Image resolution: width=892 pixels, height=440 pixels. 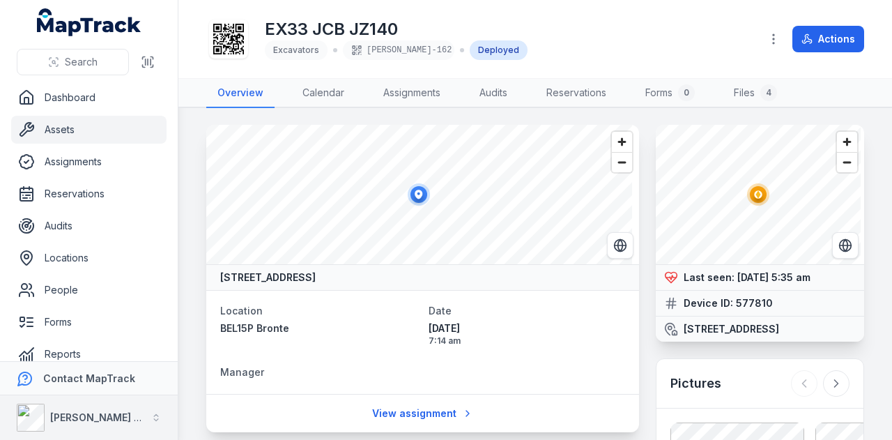 What do you see at coordinates (440, 310) in the screenshot?
I see `span: Date` at bounding box center [440, 310].